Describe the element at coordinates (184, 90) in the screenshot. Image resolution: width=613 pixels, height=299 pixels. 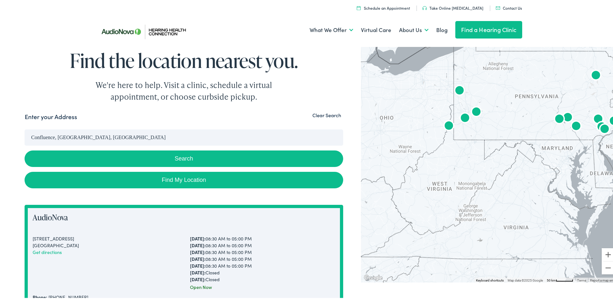
I see `div: We're here to help. Visit a clinic, schedule a virtual appointment, or choose curbside pickup.` at that location.